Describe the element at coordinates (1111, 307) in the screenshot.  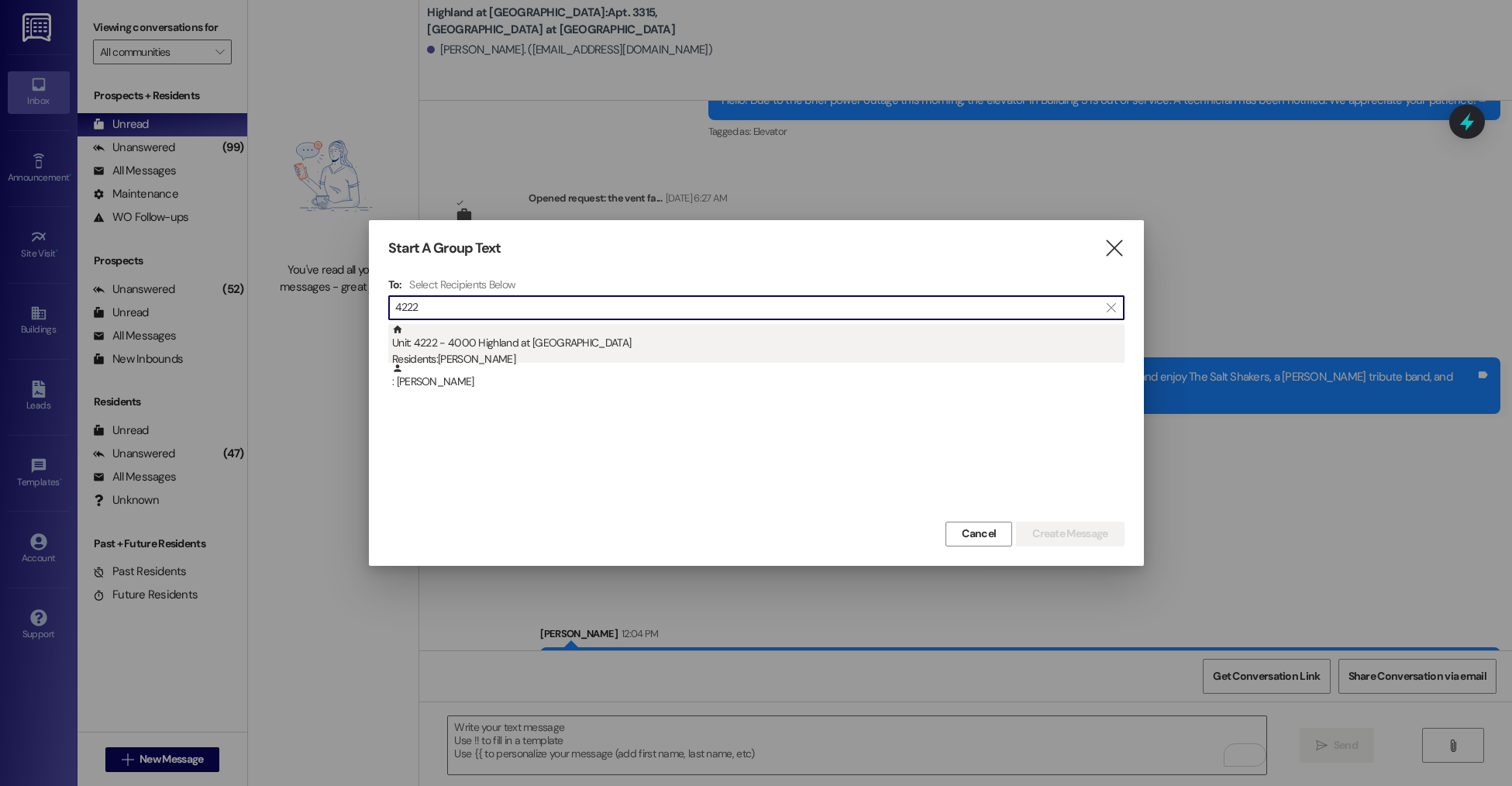
I see `button: Clear text` at that location.